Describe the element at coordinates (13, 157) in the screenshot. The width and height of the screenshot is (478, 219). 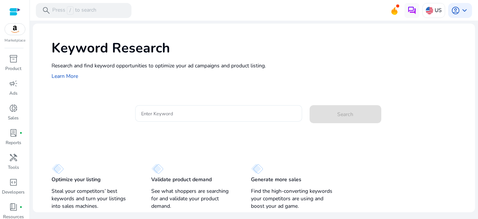
I see `span: handyman` at that location.